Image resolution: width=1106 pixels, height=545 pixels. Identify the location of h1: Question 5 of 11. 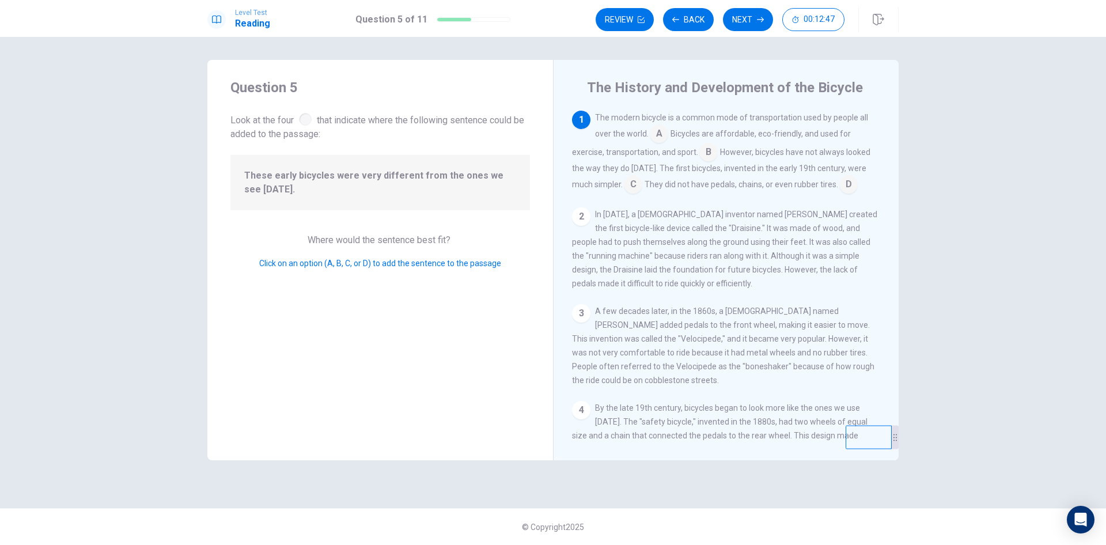
(391, 20).